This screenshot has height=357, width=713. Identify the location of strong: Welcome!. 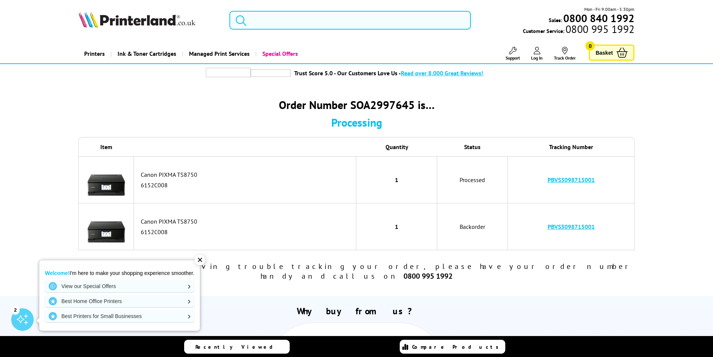
(57, 273).